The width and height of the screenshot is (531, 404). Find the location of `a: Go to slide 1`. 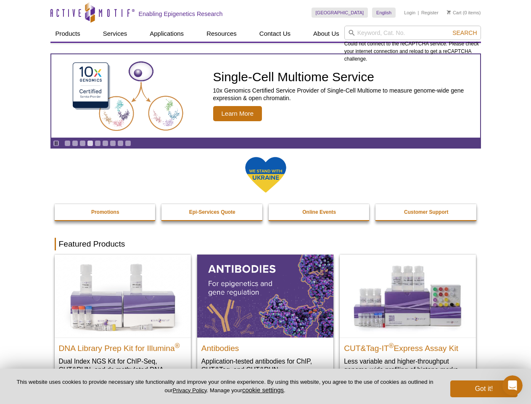

a: Go to slide 1 is located at coordinates (67, 143).